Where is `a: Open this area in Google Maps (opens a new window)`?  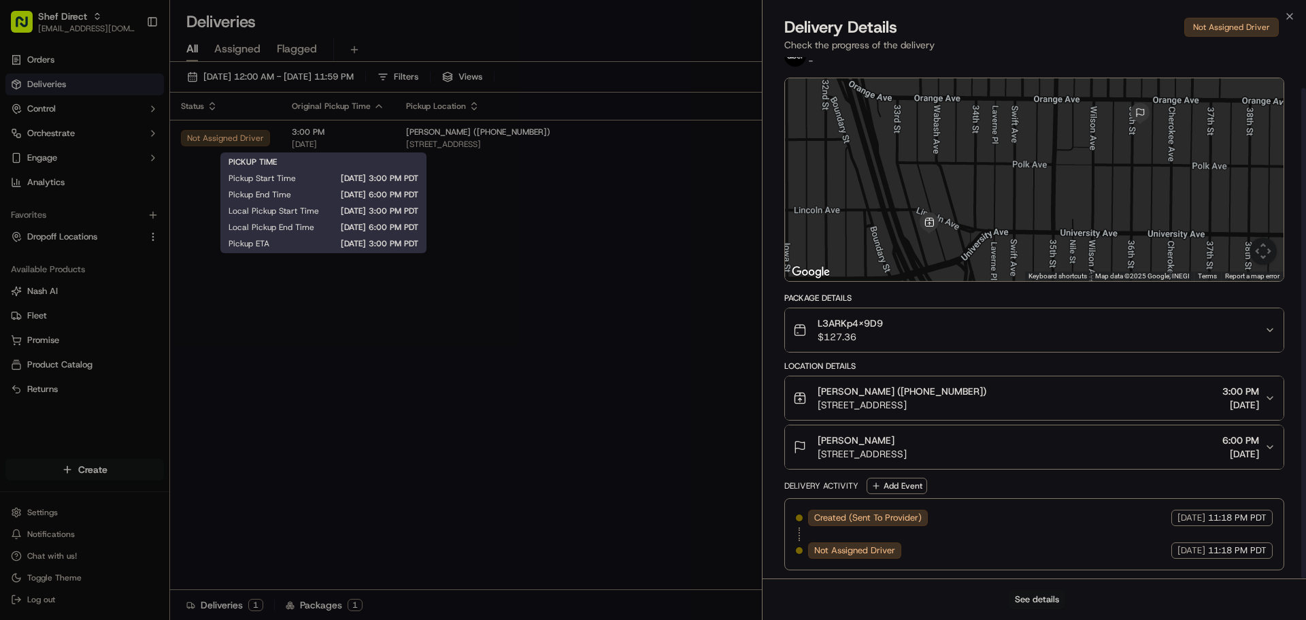 a: Open this area in Google Maps (opens a new window) is located at coordinates (811, 272).